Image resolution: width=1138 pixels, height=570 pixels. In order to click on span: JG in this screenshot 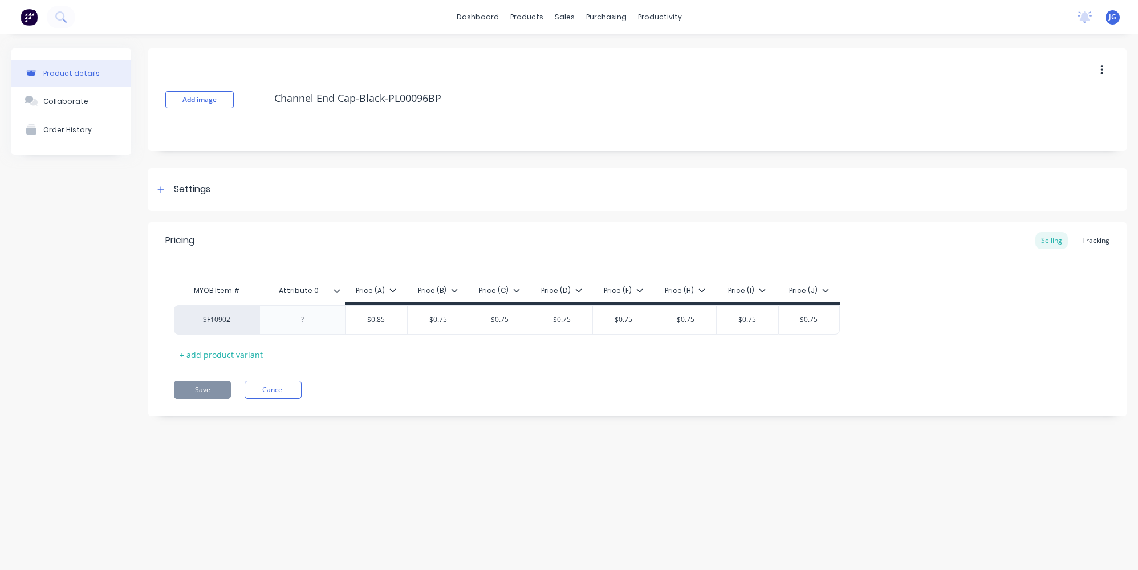, I will do `click(1113, 17)`.